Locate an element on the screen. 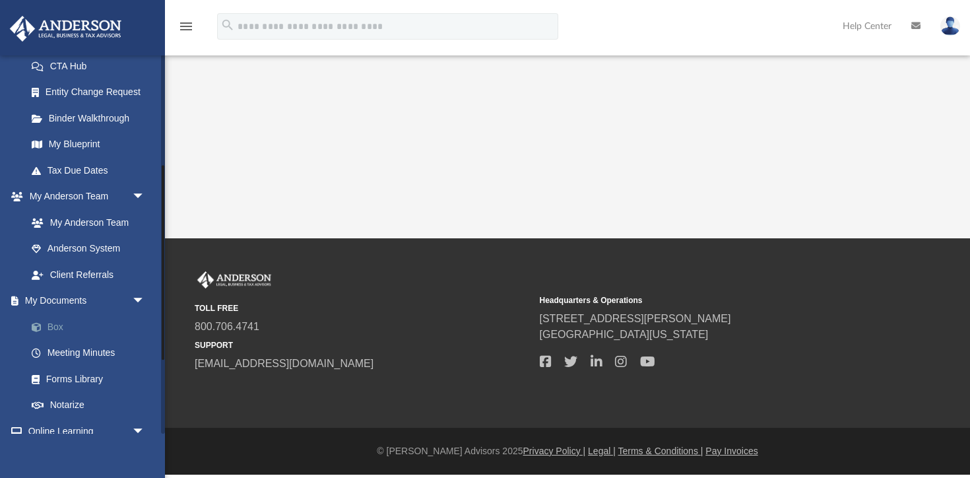 This screenshot has width=970, height=478. a: Online Learningarrow_drop_down is located at coordinates (84, 431).